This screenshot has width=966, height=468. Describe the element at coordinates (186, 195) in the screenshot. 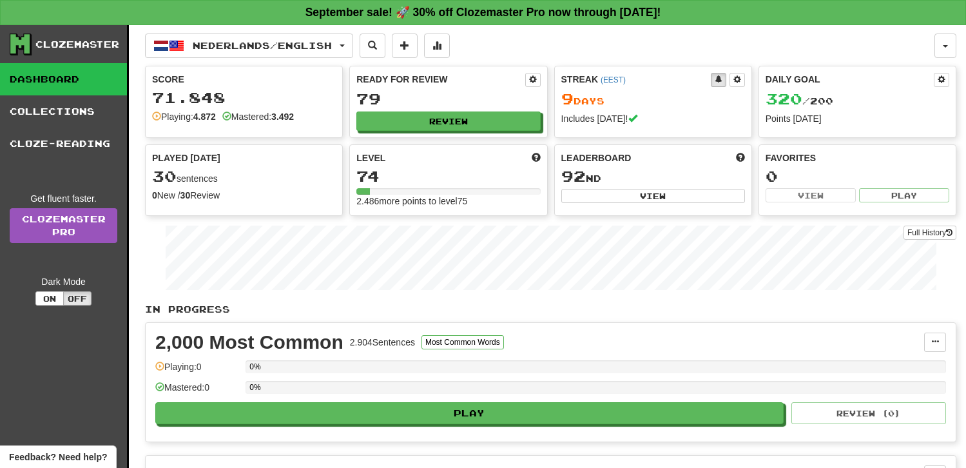

I see `strong: 30` at that location.